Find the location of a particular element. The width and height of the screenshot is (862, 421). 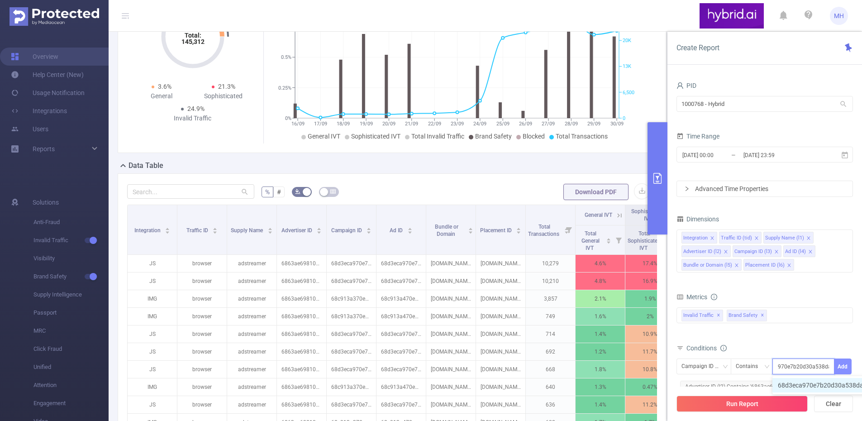

i: icon: bg-colors is located at coordinates (298, 191).